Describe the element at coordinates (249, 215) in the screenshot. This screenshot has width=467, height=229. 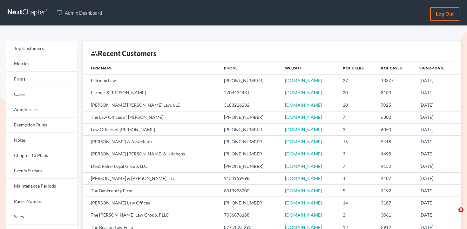
I see `td: 7036876188` at that location.